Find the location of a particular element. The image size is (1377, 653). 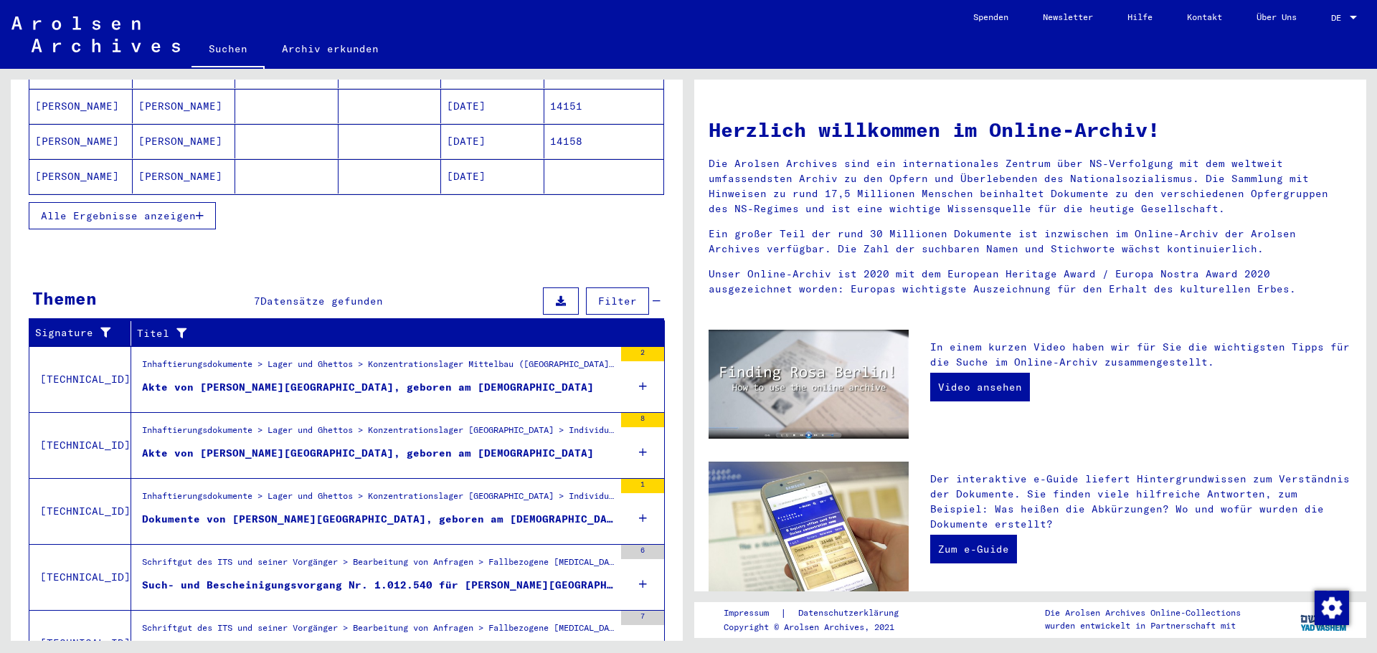

div: Themen is located at coordinates (65, 298).